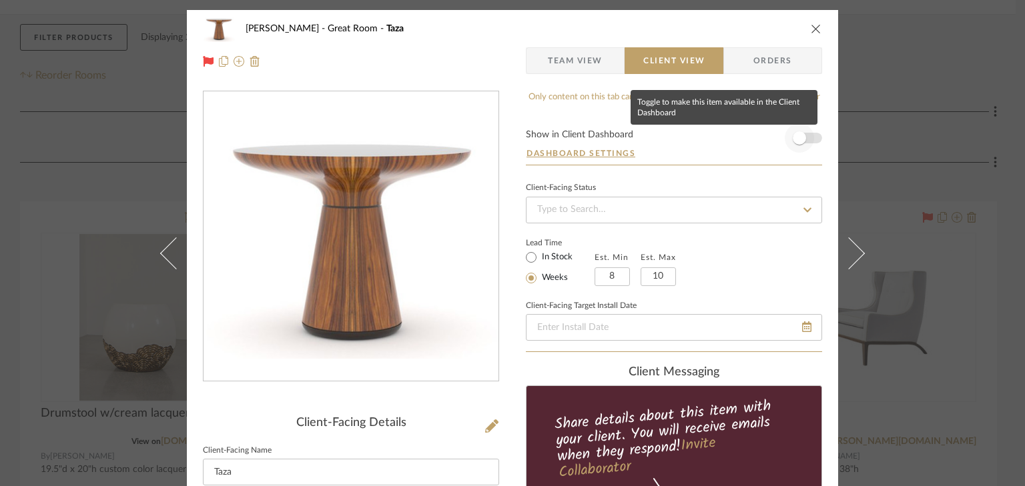 The height and width of the screenshot is (486, 1025). I want to click on label: Client-Facing Name, so click(237, 451).